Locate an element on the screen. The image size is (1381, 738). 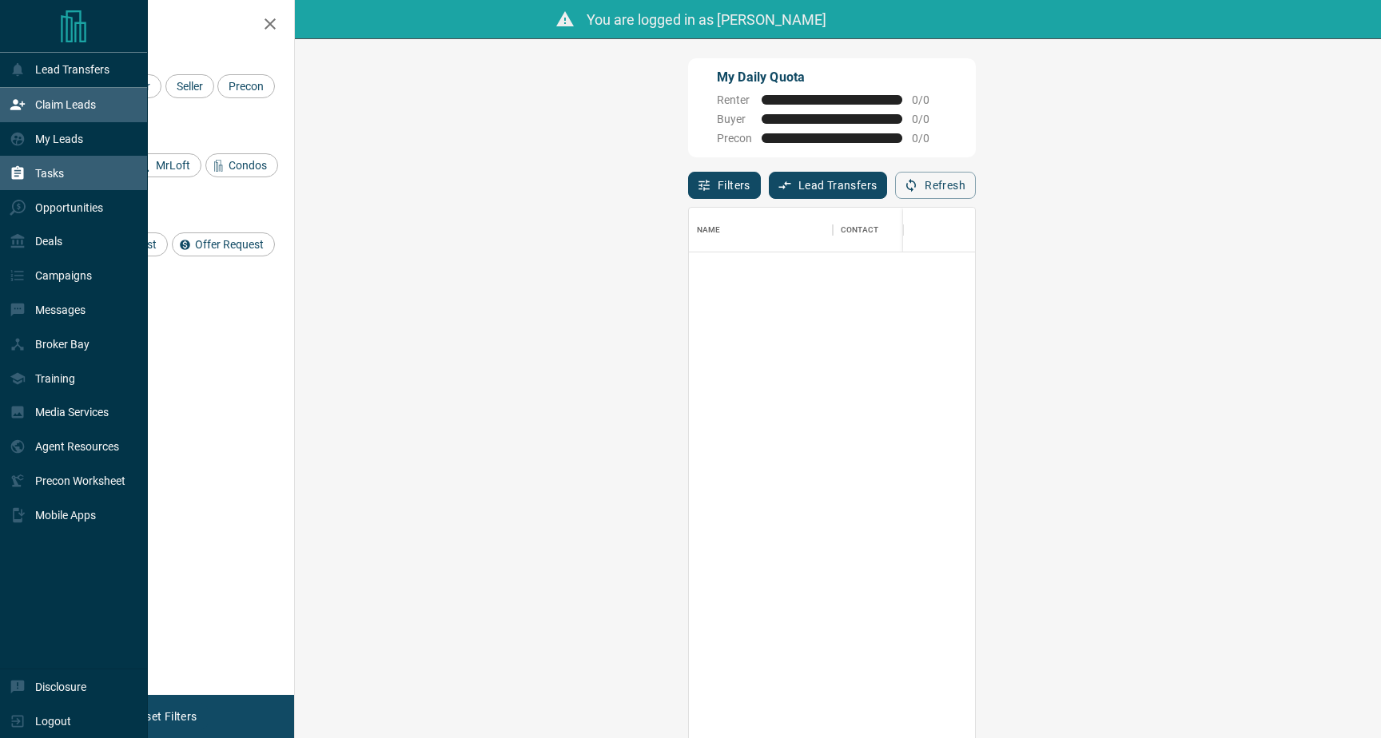
button: Reset Filters is located at coordinates (164, 717).